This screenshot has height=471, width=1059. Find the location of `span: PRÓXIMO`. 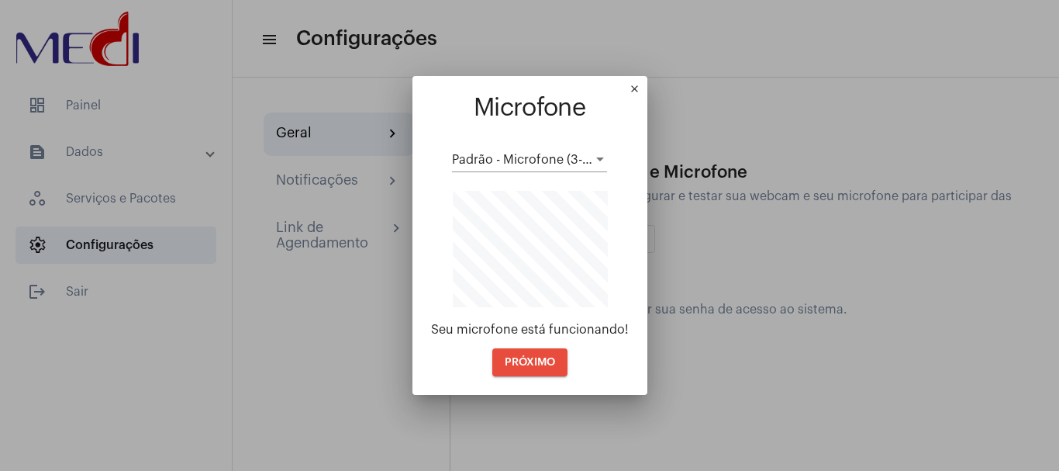

span: PRÓXIMO is located at coordinates (530, 362).